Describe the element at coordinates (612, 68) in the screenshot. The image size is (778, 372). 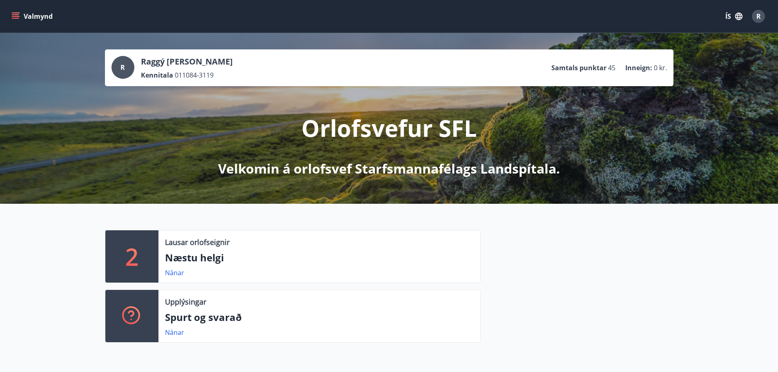
I see `span: 45` at that location.